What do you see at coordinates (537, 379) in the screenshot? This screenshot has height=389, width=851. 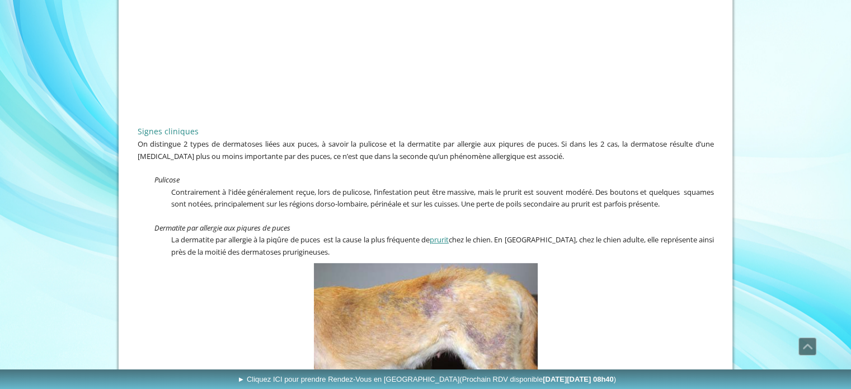 I see `span: (Prochain RDV disponible )` at bounding box center [537, 379].